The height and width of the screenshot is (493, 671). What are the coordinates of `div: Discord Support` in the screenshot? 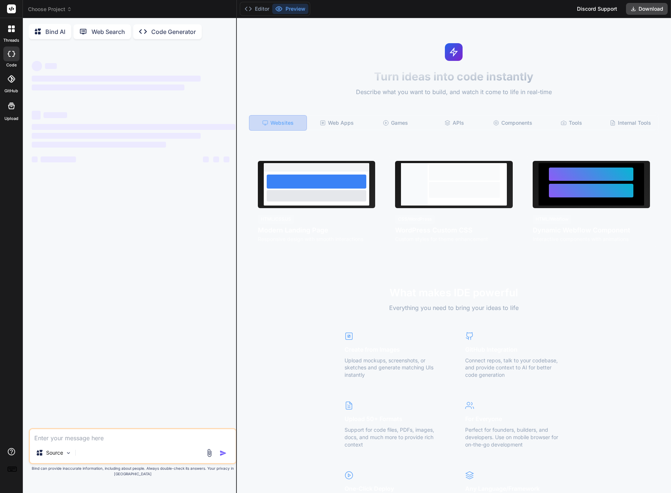 It's located at (597, 9).